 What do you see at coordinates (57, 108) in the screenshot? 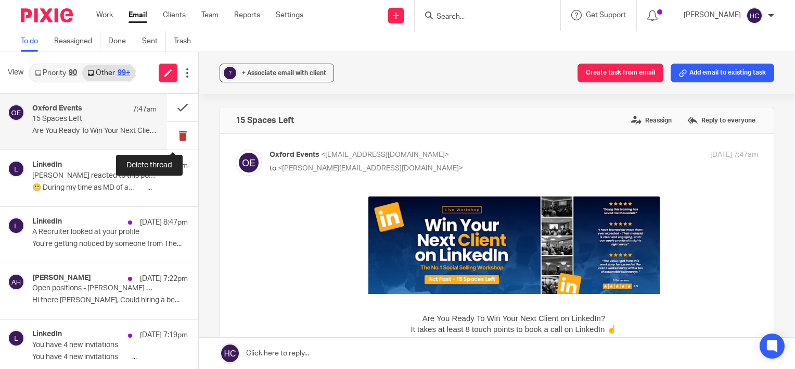
I see `h4: Oxford Events` at bounding box center [57, 108].